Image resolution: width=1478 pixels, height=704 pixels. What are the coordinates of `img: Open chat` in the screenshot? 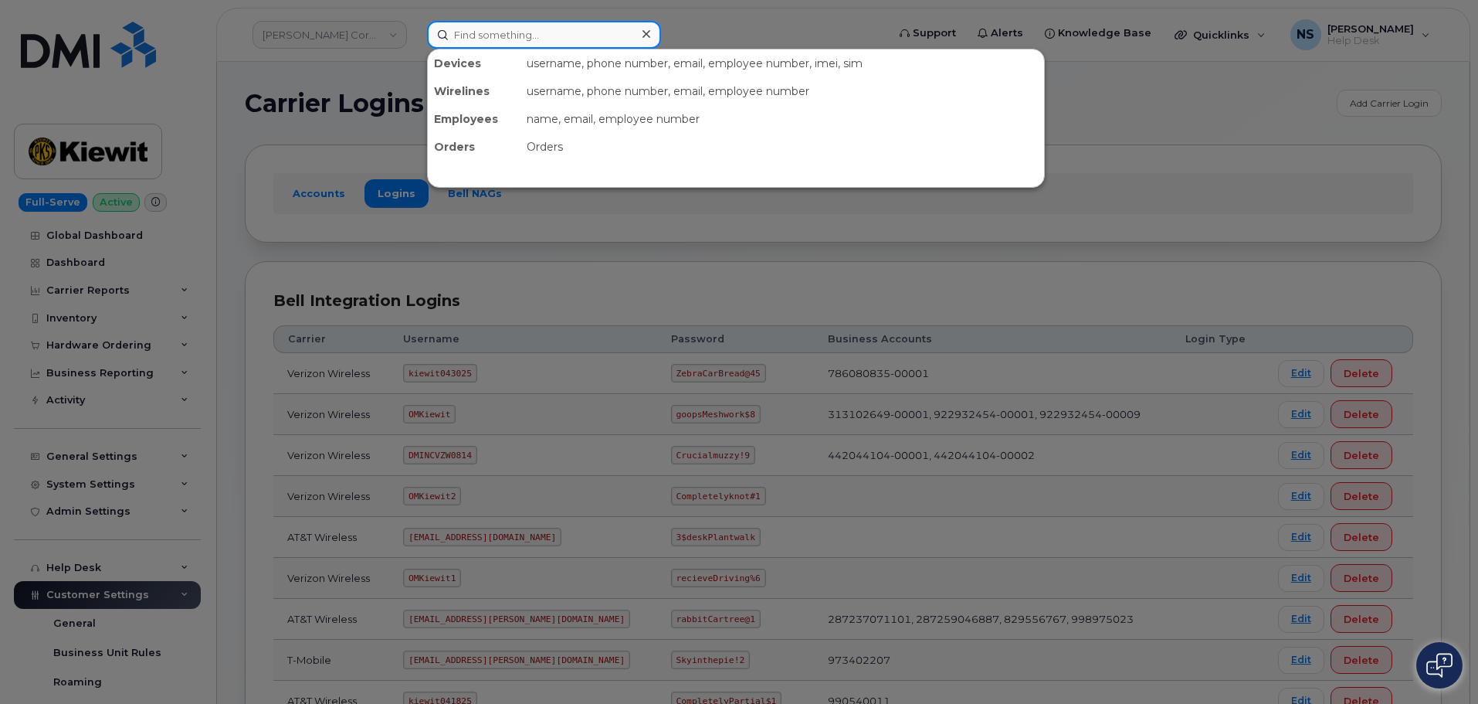 It's located at (1440, 665).